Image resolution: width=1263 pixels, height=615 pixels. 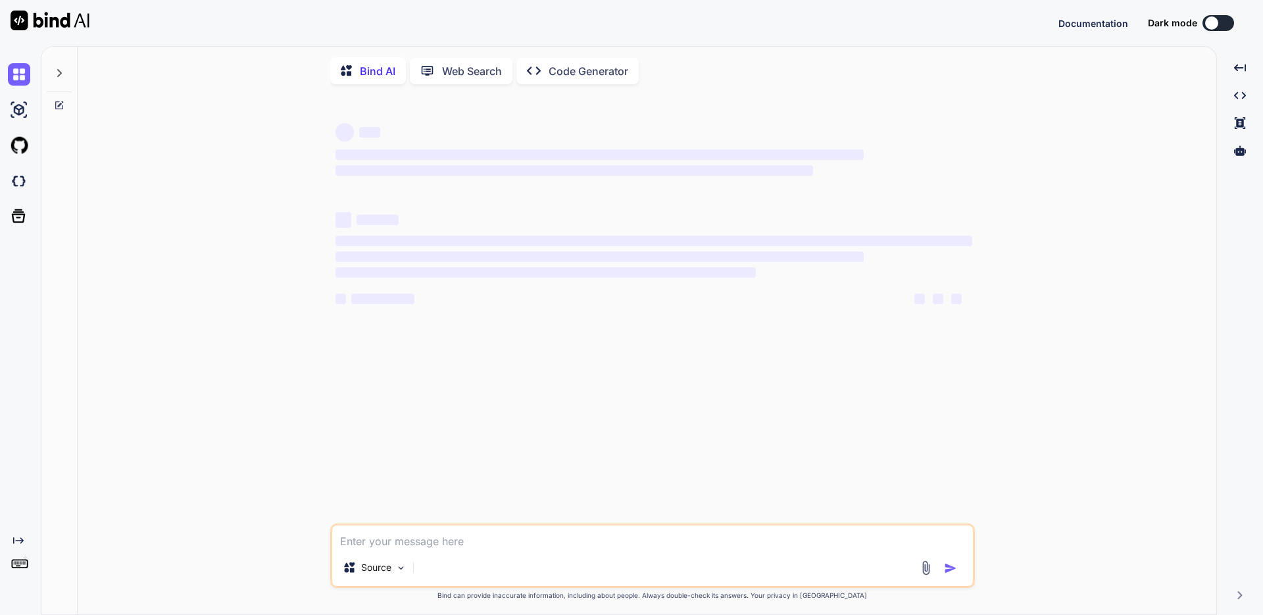 I want to click on img: icon, so click(x=951, y=568).